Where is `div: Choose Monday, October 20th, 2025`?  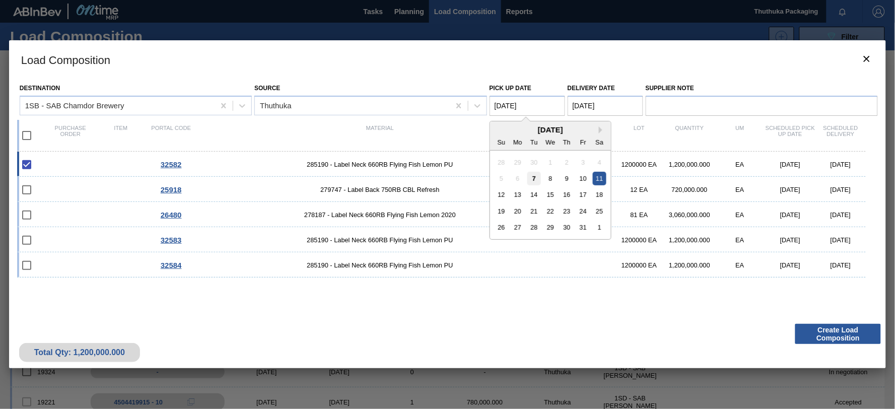
div: Choose Monday, October 20th, 2025 is located at coordinates (517, 211).